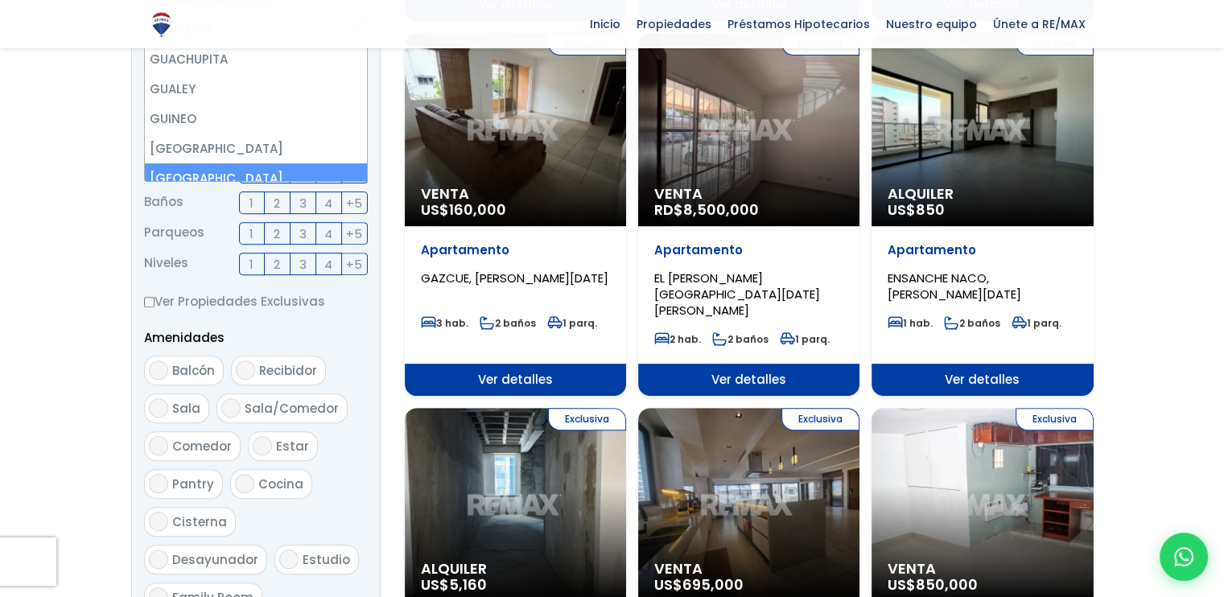 The height and width of the screenshot is (597, 1224). I want to click on span: Comedor, so click(202, 446).